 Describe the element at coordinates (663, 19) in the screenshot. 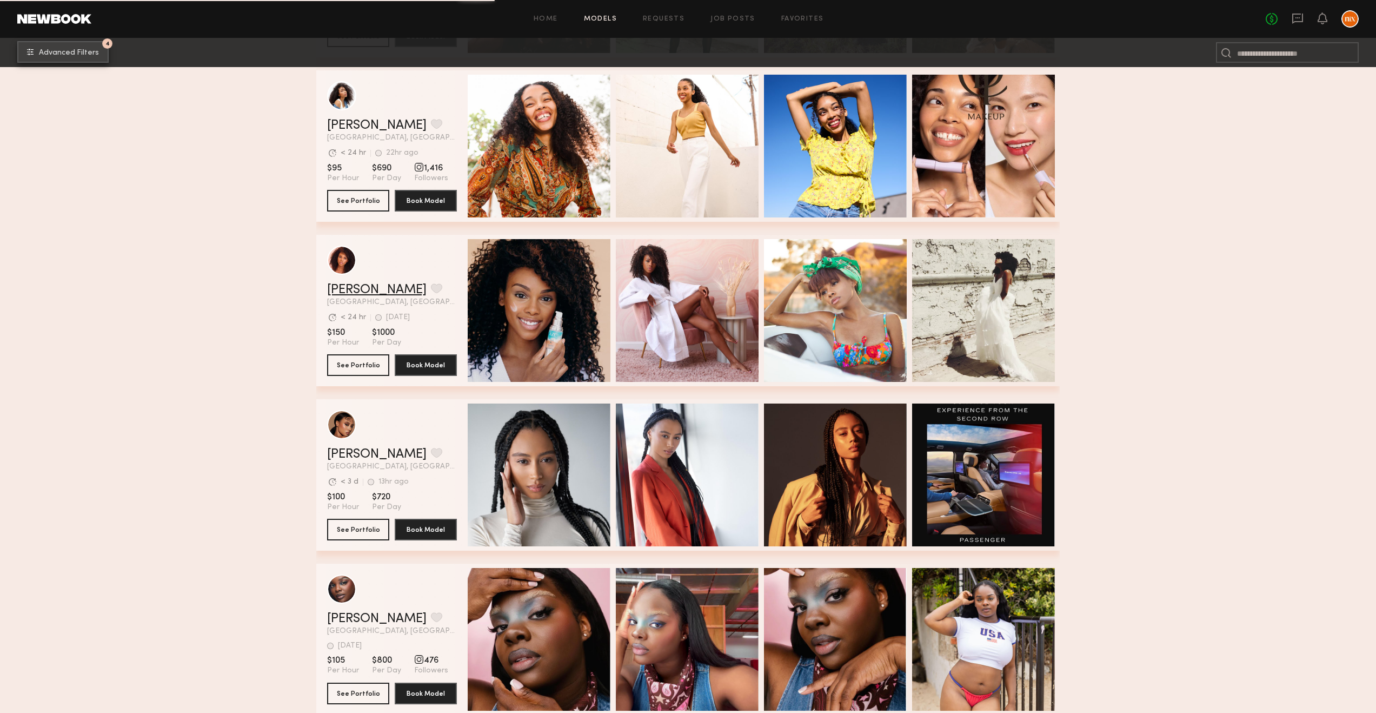

I see `a: Requests` at that location.